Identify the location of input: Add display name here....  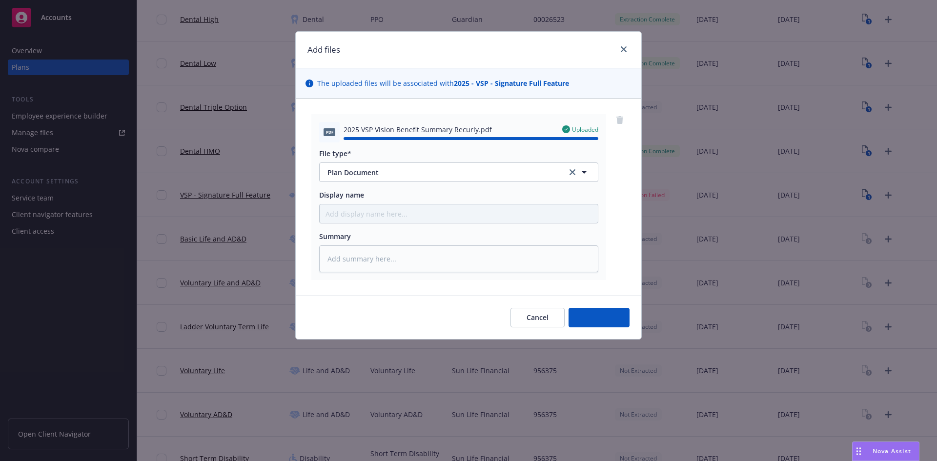
(459, 214).